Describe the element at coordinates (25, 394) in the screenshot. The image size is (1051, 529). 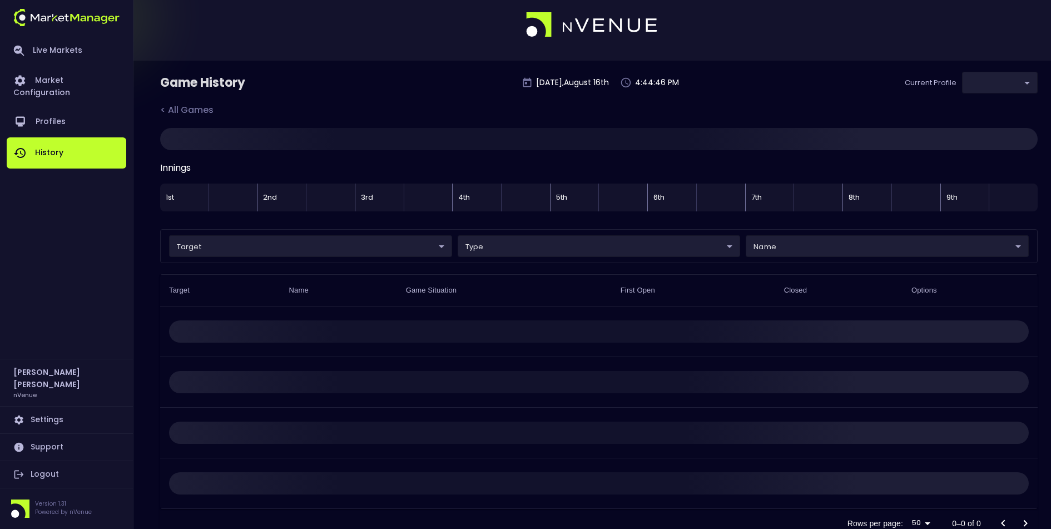
I see `h3: nVenue` at that location.